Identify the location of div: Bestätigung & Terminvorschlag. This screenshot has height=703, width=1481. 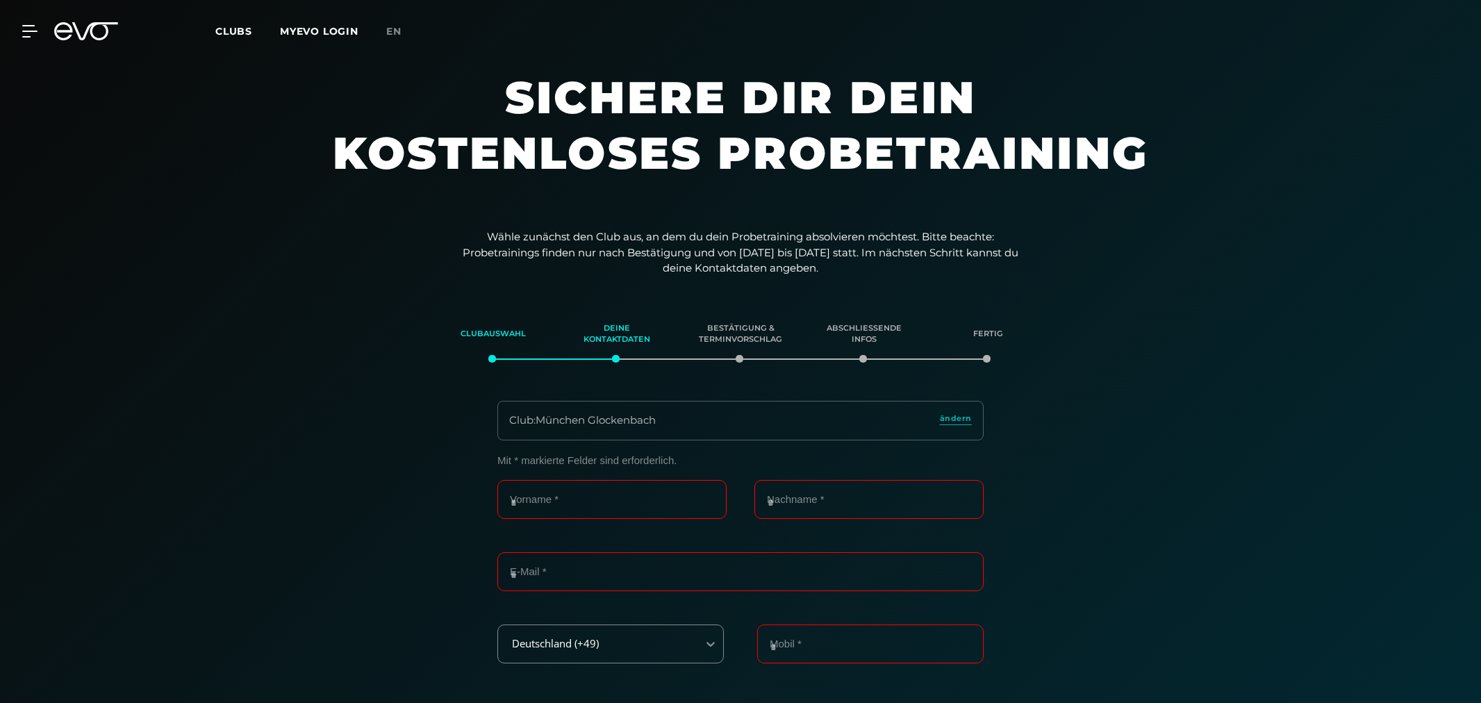
(740, 334).